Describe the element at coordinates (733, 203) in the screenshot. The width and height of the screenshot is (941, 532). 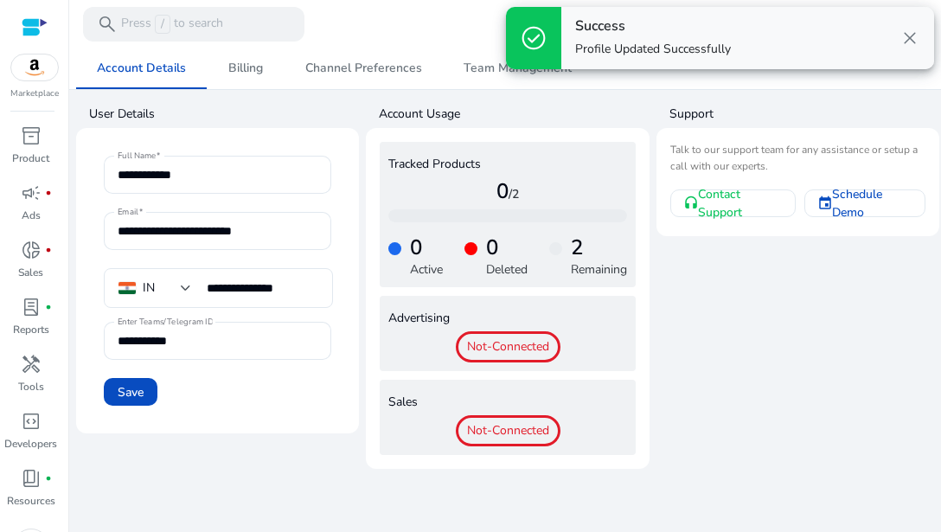
I see `a: Contact Support` at that location.